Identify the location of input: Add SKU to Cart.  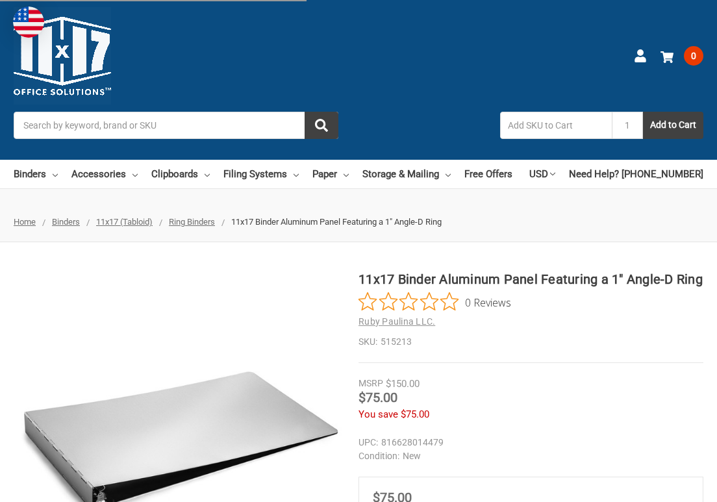
(556, 125).